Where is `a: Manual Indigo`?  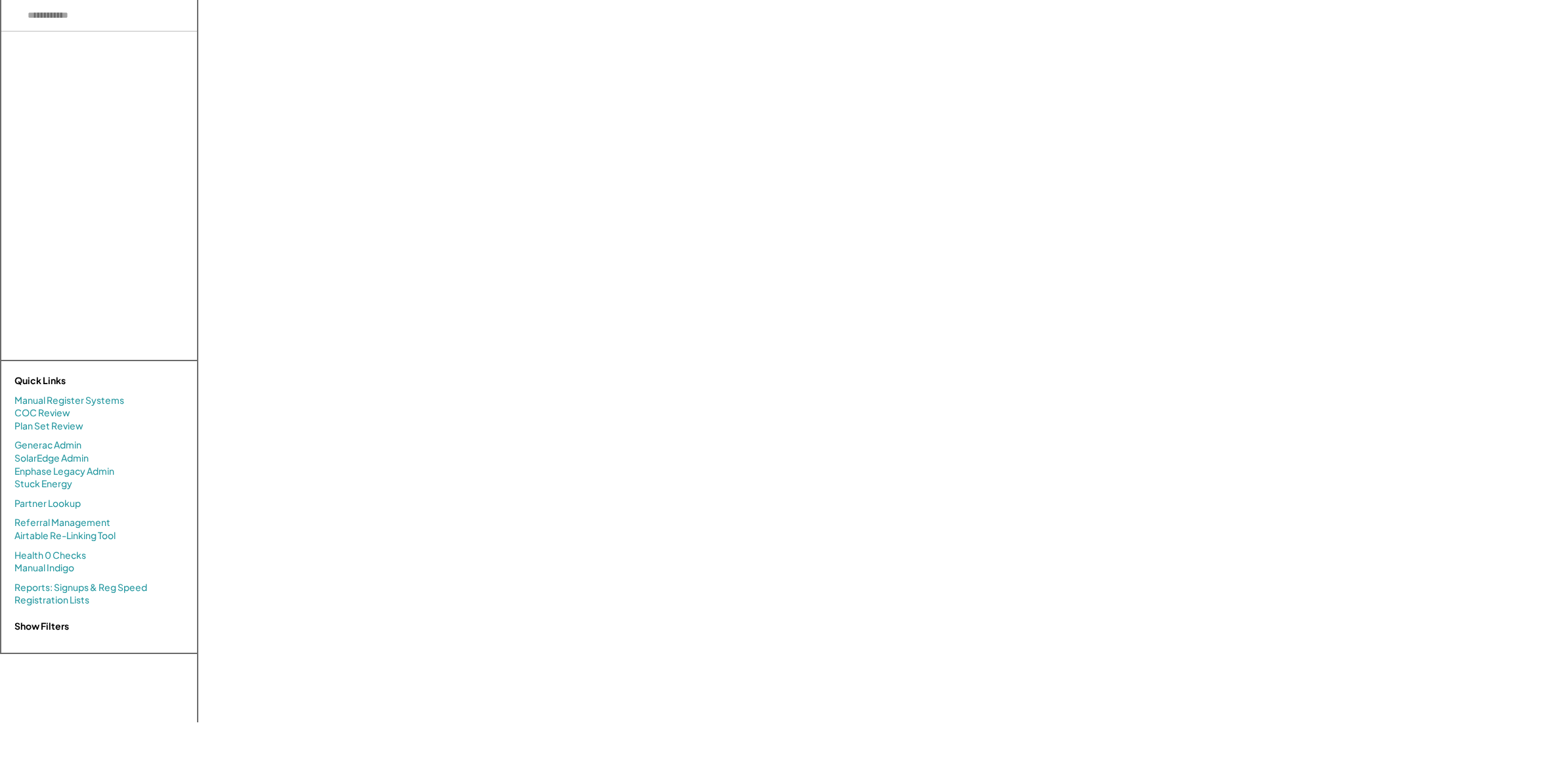
a: Manual Indigo is located at coordinates (44, 568).